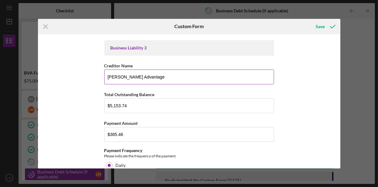 The height and width of the screenshot is (187, 378). I want to click on h6: Custom Form, so click(189, 26).